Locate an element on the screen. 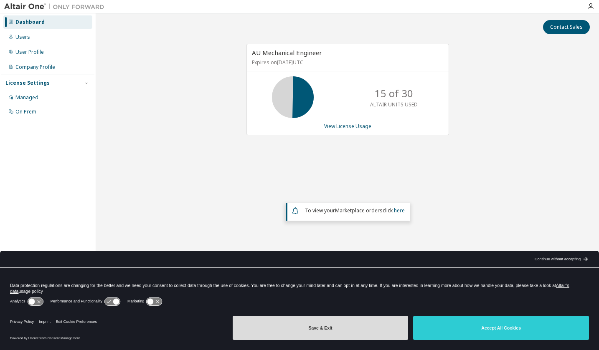 The image size is (599, 350). span: To view your click is located at coordinates (354, 210).